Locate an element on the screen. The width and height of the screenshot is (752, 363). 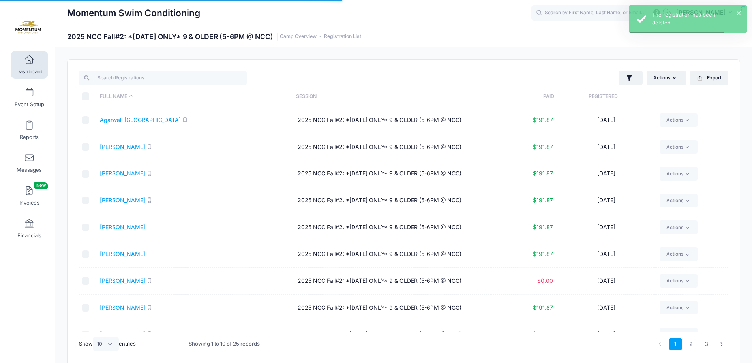
span: New is located at coordinates (41, 185).